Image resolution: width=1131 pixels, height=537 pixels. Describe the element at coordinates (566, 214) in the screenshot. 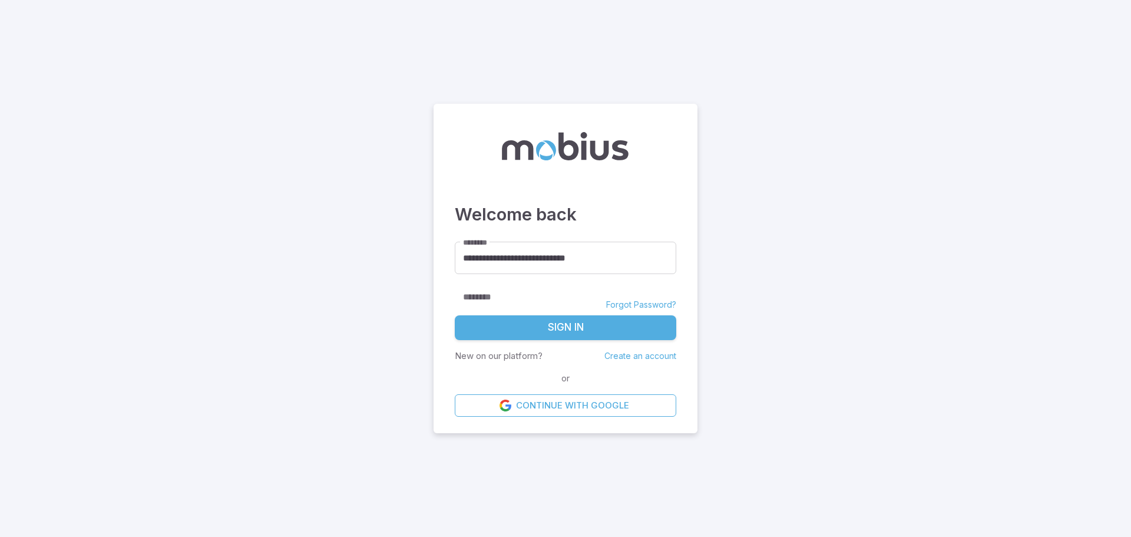

I see `h3: Welcome back` at that location.